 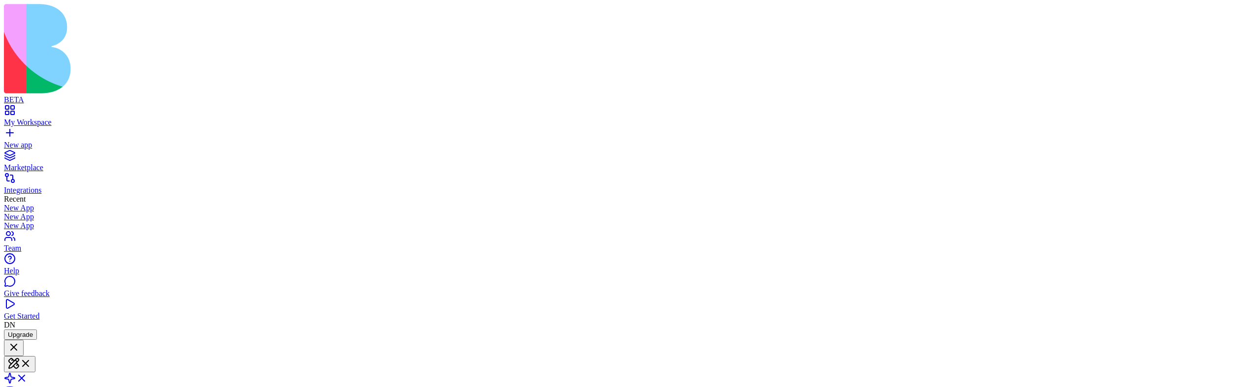 I want to click on span: 11:01, so click(x=89, y=62).